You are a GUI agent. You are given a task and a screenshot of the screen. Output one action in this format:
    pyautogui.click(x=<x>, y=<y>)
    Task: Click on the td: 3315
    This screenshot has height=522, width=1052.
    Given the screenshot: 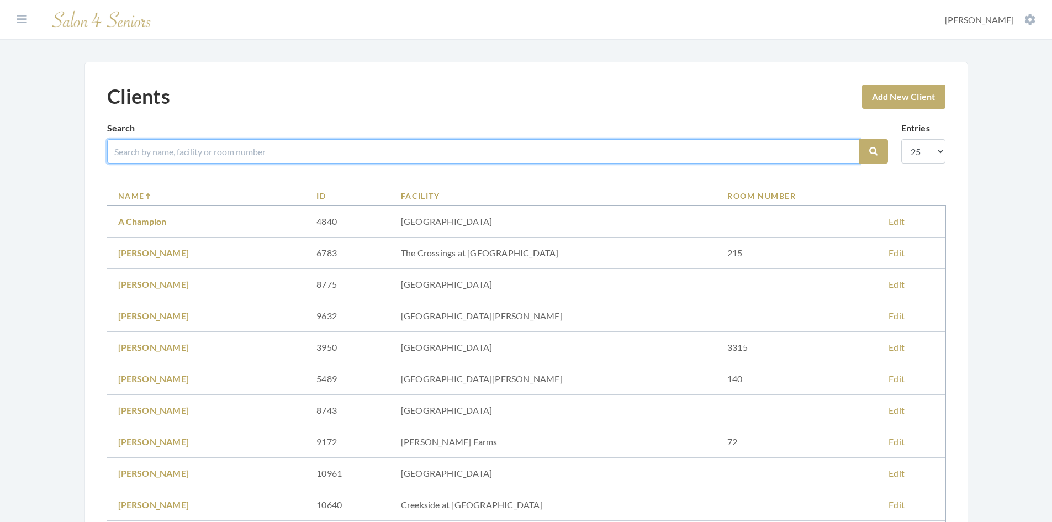 What is the action you would take?
    pyautogui.click(x=797, y=347)
    